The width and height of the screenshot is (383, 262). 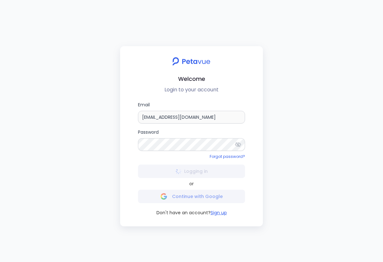 I want to click on img: petavue logo, so click(x=191, y=62).